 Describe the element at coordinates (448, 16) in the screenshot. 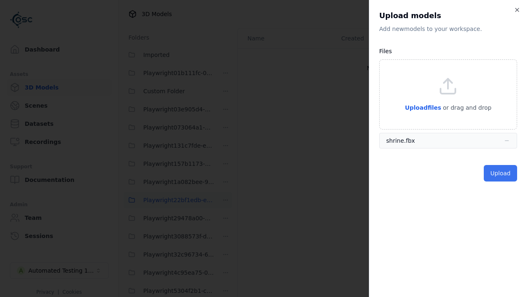

I see `h2: Upload models` at that location.